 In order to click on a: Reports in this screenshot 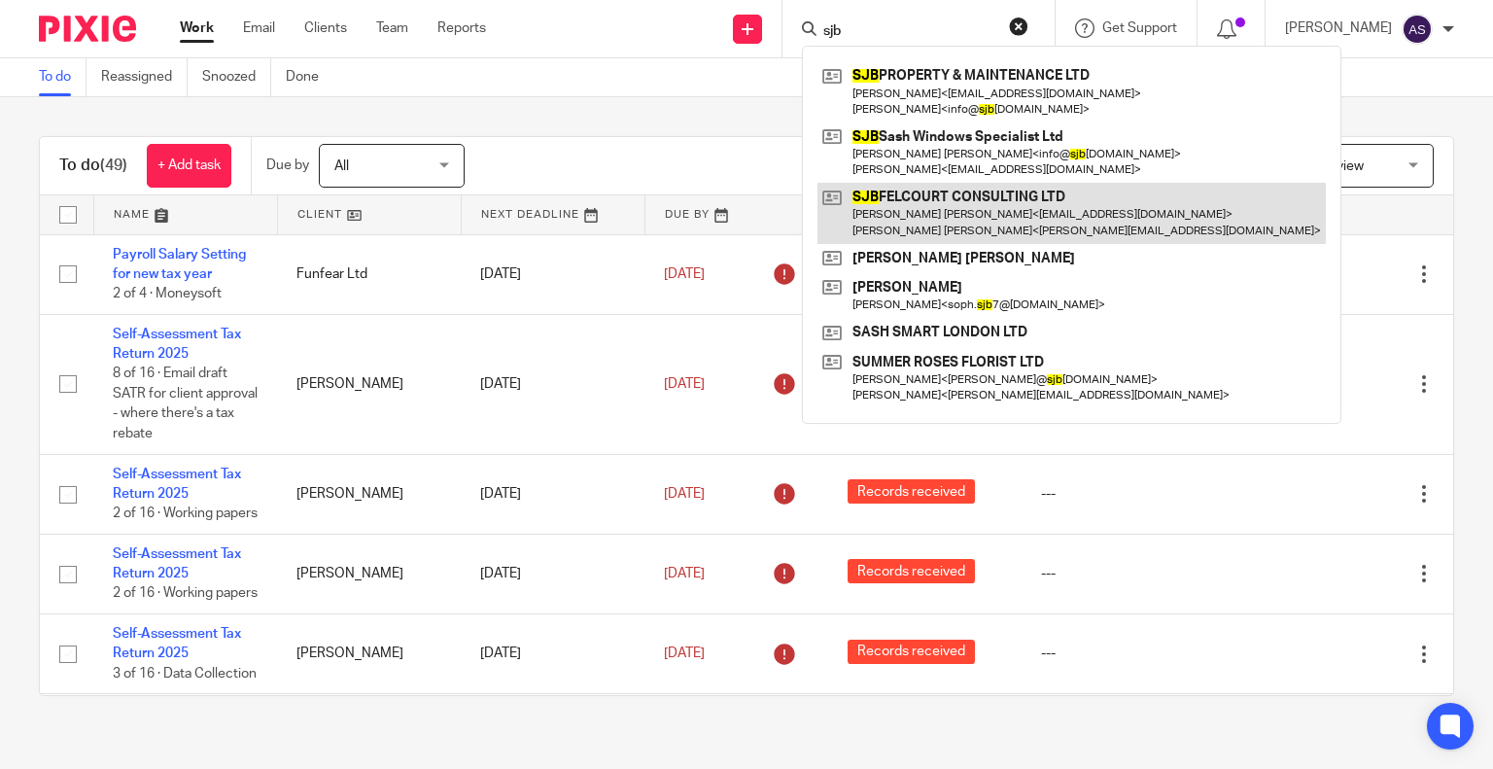, I will do `click(462, 28)`.